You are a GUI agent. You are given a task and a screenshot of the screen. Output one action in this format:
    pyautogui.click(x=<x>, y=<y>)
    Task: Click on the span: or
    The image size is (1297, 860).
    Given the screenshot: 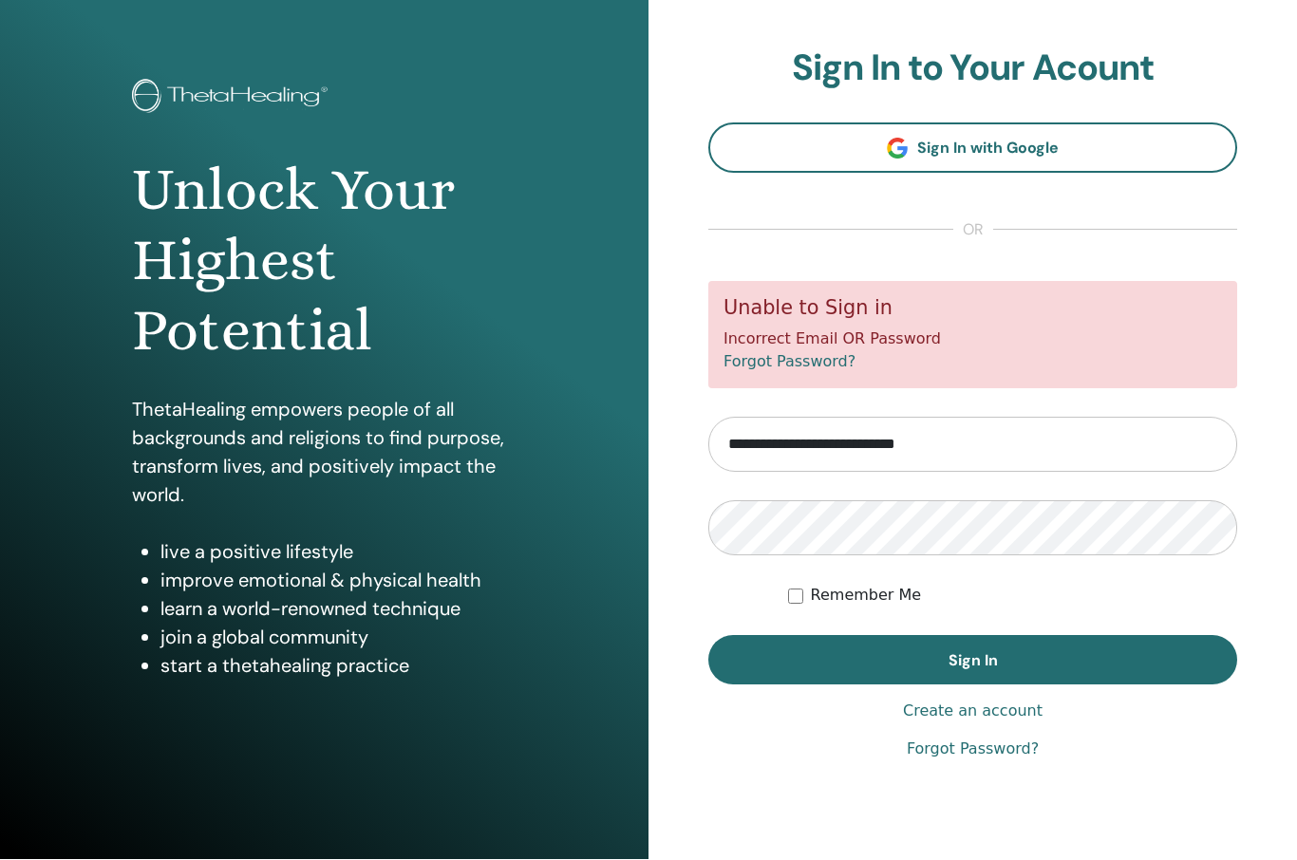 What is the action you would take?
    pyautogui.click(x=973, y=231)
    